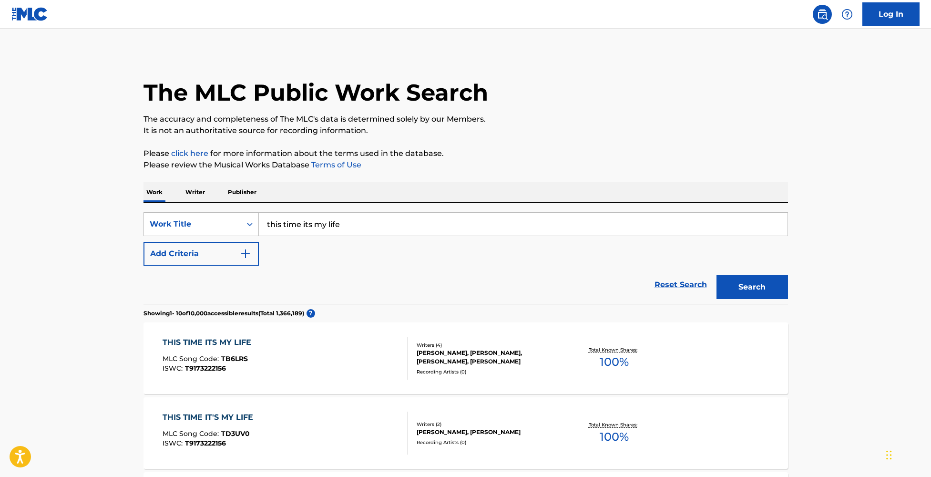 Image resolution: width=931 pixels, height=477 pixels. I want to click on div: Chat Widget, so click(907, 454).